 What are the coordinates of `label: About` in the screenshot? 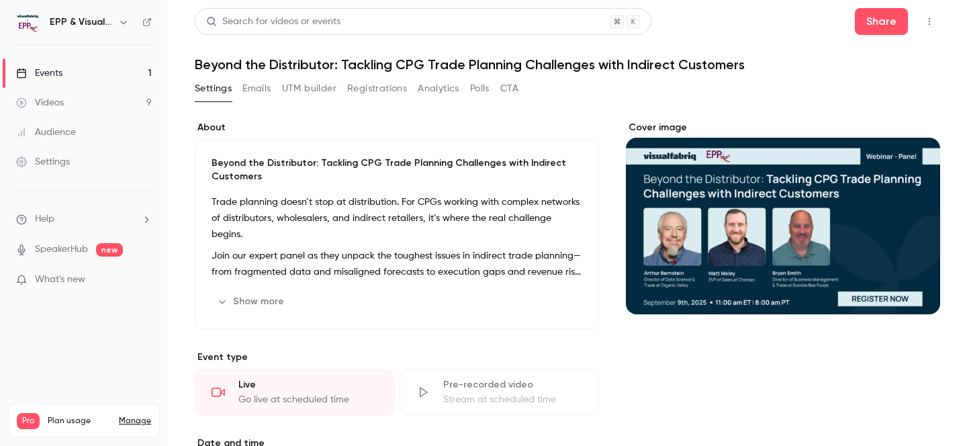 It's located at (397, 128).